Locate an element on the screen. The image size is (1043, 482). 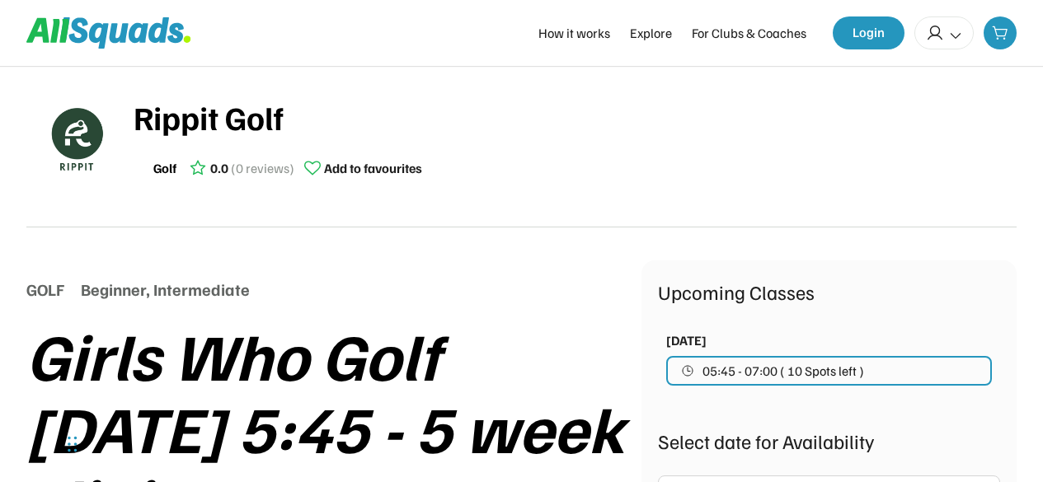
div: GOLF is located at coordinates (45, 289).